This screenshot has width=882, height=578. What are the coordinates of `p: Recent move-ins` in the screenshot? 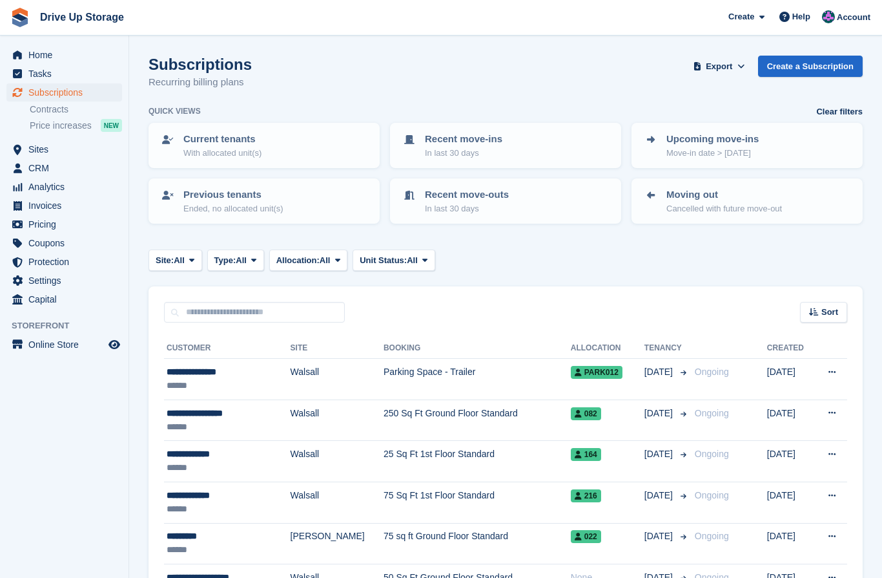 It's located at (464, 139).